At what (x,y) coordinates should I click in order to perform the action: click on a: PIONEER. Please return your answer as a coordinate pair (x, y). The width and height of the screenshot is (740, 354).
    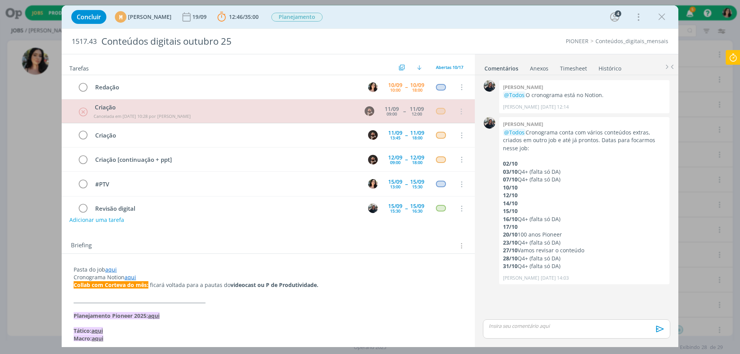
    Looking at the image, I should click on (577, 41).